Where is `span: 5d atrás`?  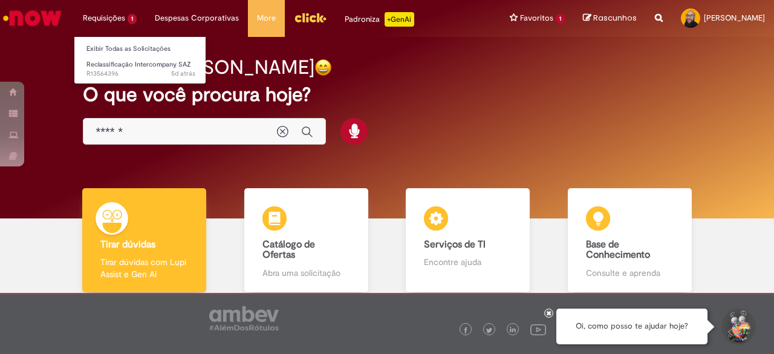 span: 5d atrás is located at coordinates (183, 73).